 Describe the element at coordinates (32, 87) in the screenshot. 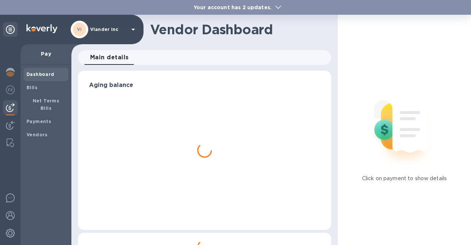

I see `b: Bills` at that location.